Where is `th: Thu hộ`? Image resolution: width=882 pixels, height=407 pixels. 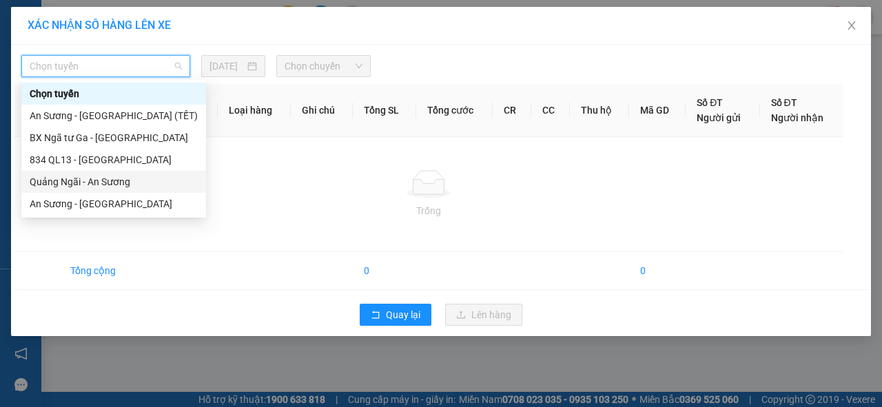 th: Thu hộ is located at coordinates (600, 110).